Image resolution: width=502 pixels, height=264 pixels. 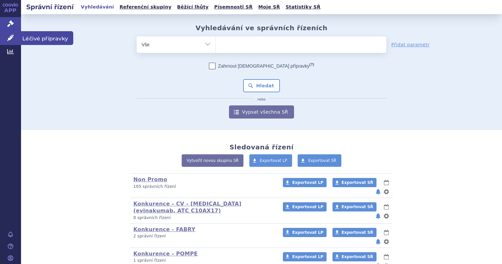 What do you see at coordinates (150, 179) in the screenshot?
I see `a: Non Promo` at bounding box center [150, 179].